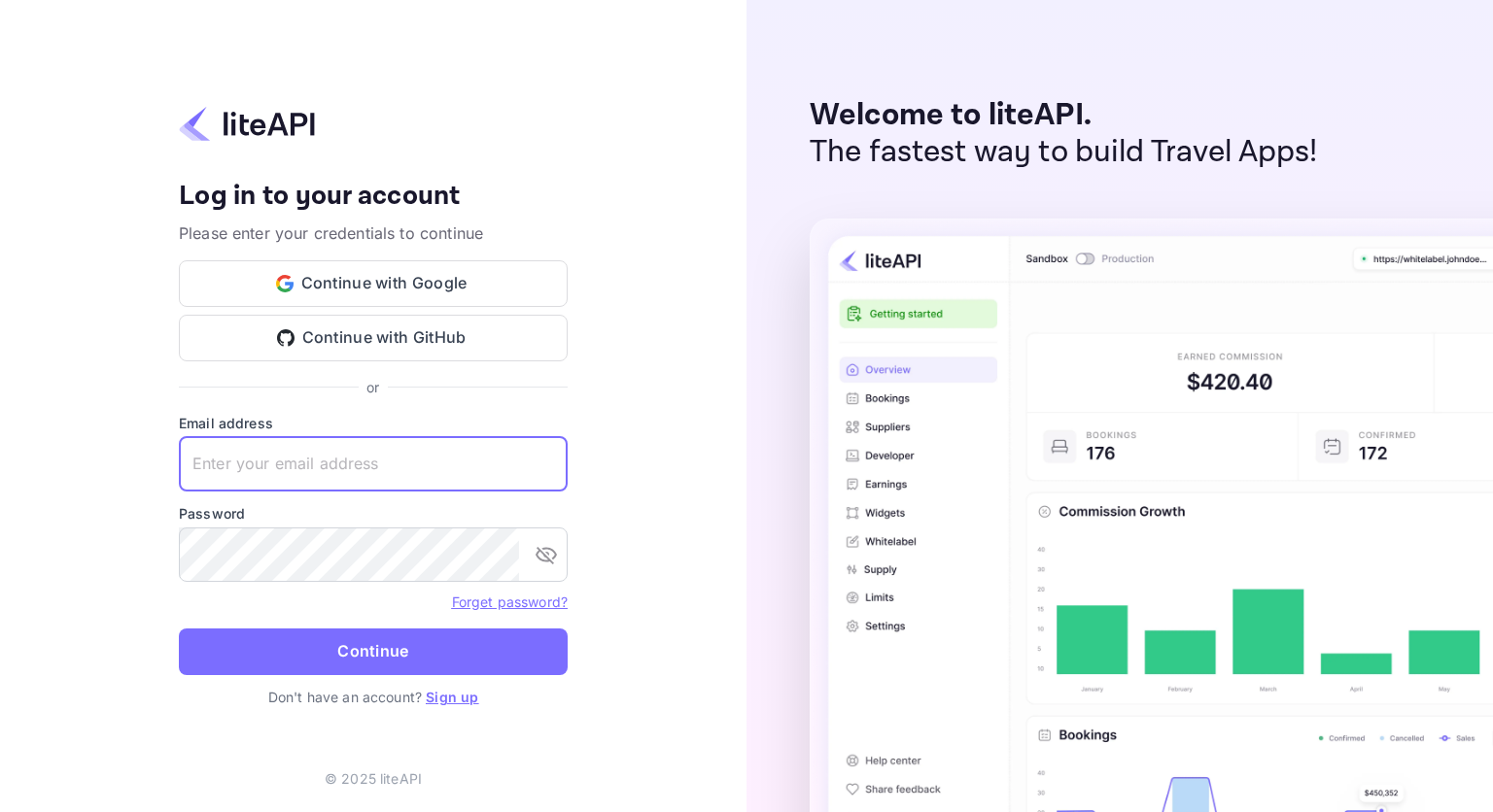 The width and height of the screenshot is (1493, 812). What do you see at coordinates (1063, 115) in the screenshot?
I see `p: Welcome to liteAPI.` at bounding box center [1063, 115].